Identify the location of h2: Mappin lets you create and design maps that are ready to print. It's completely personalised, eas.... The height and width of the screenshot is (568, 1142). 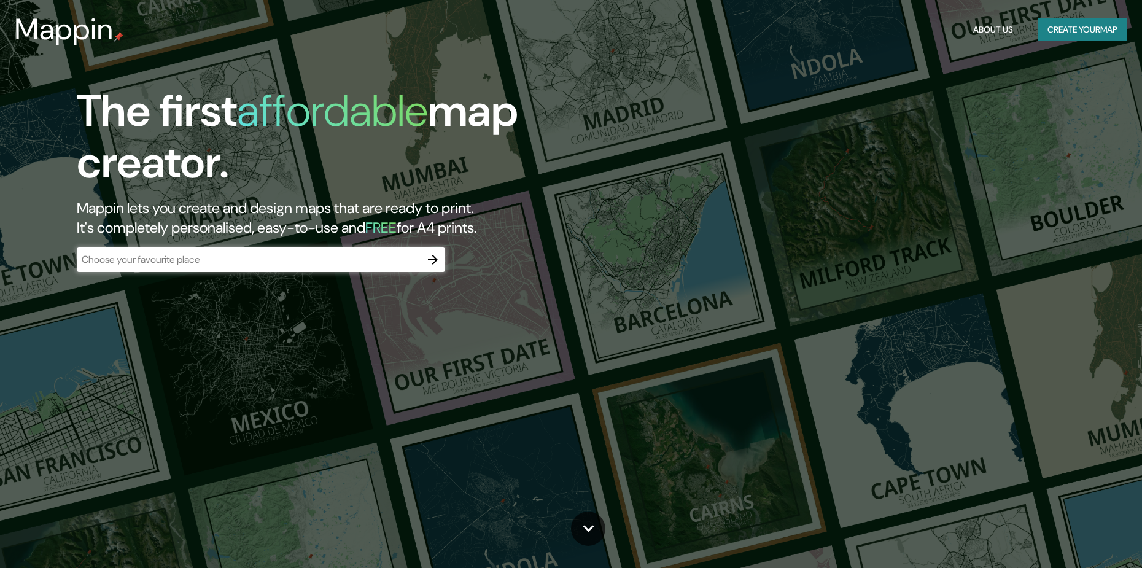
(362, 218).